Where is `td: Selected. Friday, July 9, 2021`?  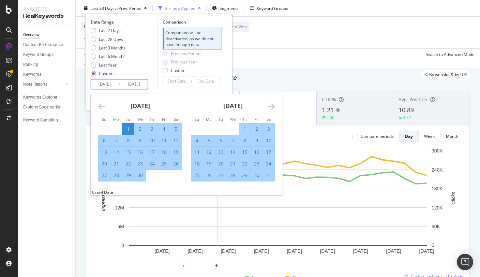 td: Selected. Friday, July 9, 2021 is located at coordinates (257, 140).